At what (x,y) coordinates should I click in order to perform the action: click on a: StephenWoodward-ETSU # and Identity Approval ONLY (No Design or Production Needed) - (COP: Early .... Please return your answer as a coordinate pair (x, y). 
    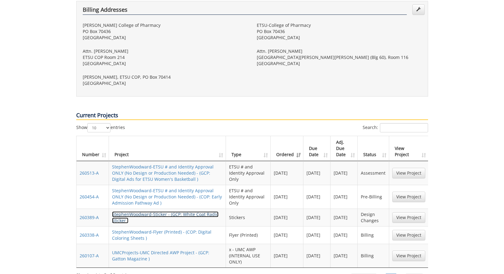
    Looking at the image, I should click on (167, 196).